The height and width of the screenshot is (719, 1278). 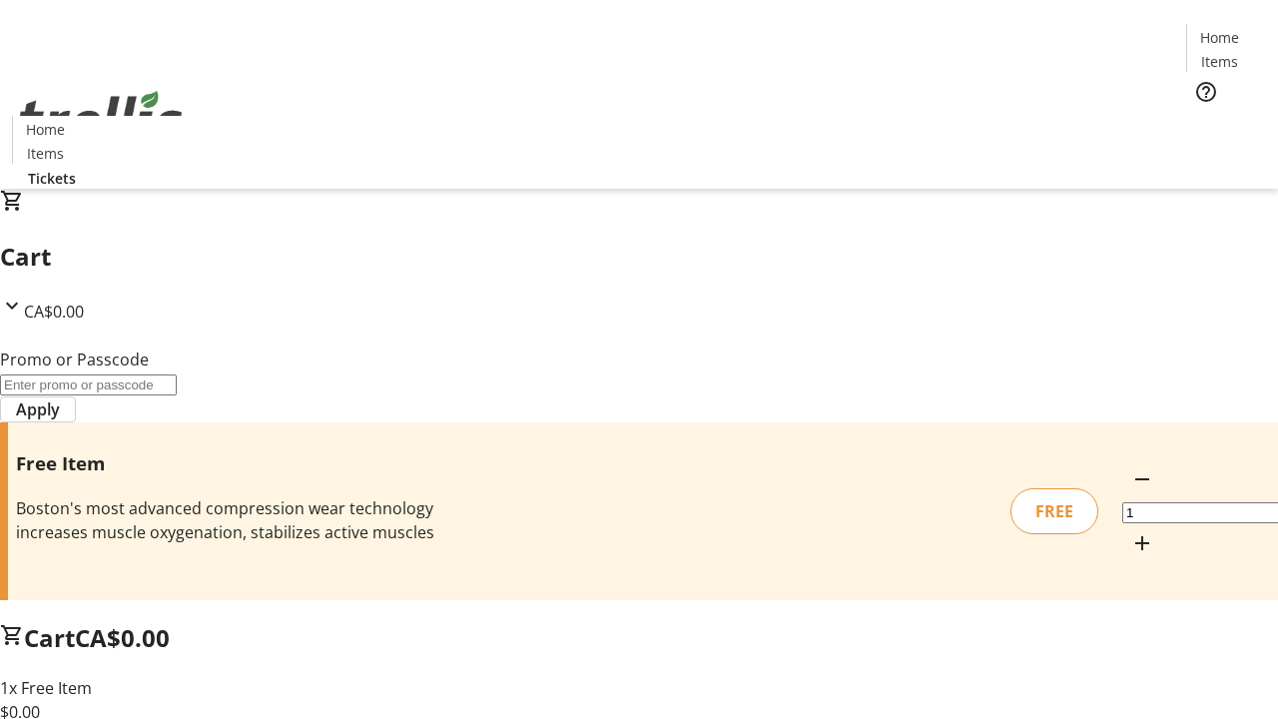 What do you see at coordinates (1142, 543) in the screenshot?
I see `button: Increment by one` at bounding box center [1142, 543].